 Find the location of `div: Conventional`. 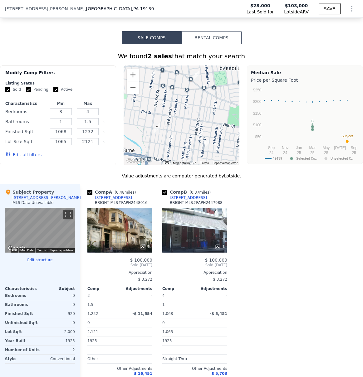

div: Conventional is located at coordinates (58, 359).